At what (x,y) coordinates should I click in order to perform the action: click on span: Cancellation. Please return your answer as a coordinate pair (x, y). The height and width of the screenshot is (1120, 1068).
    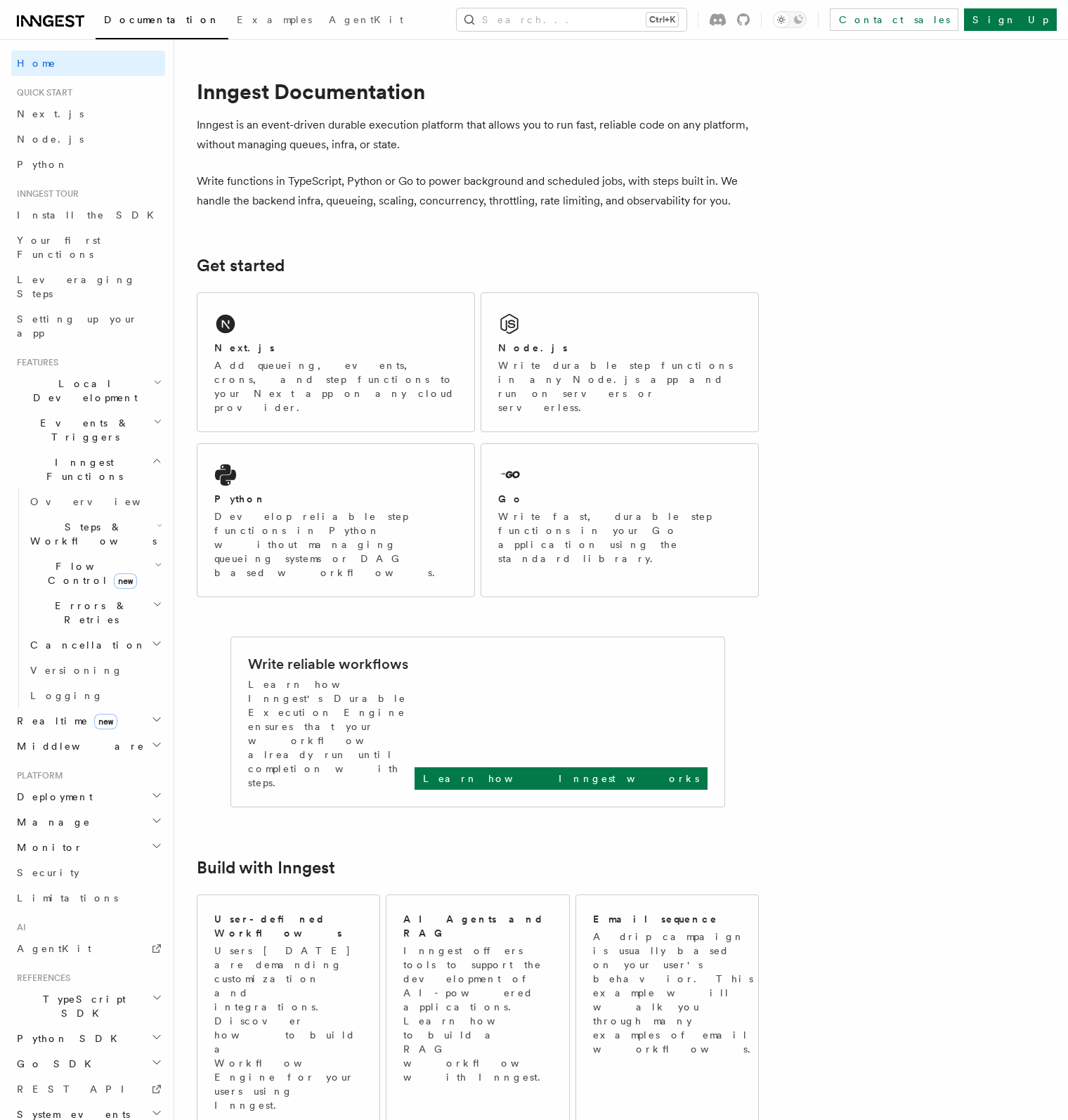
    Looking at the image, I should click on (85, 645).